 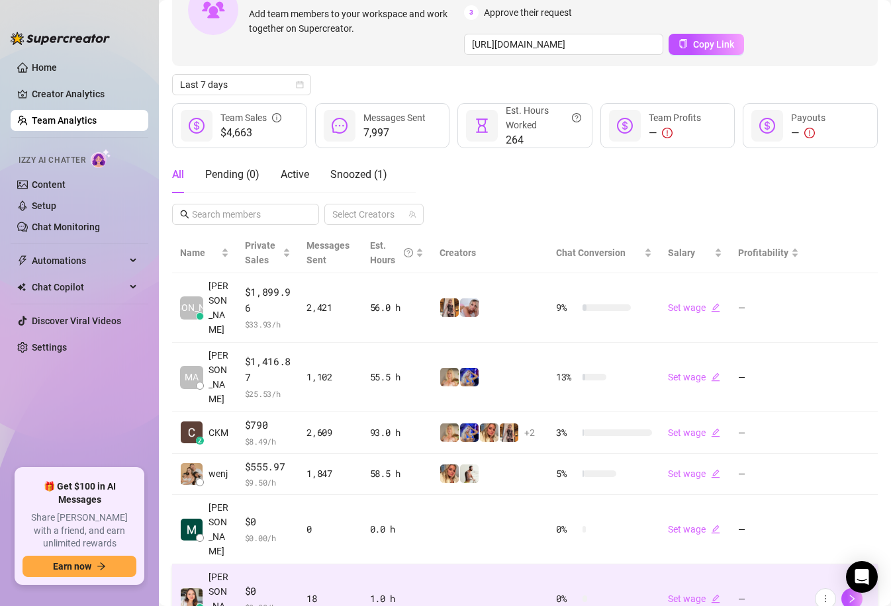 I want to click on span: + 2, so click(x=530, y=433).